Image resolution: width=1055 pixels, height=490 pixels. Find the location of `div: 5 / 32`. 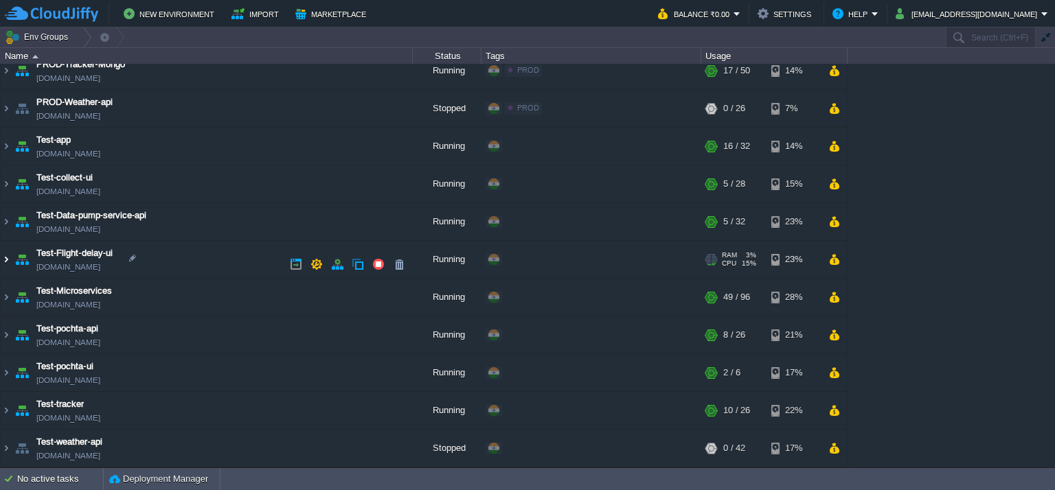

div: 5 / 32 is located at coordinates (734, 225).